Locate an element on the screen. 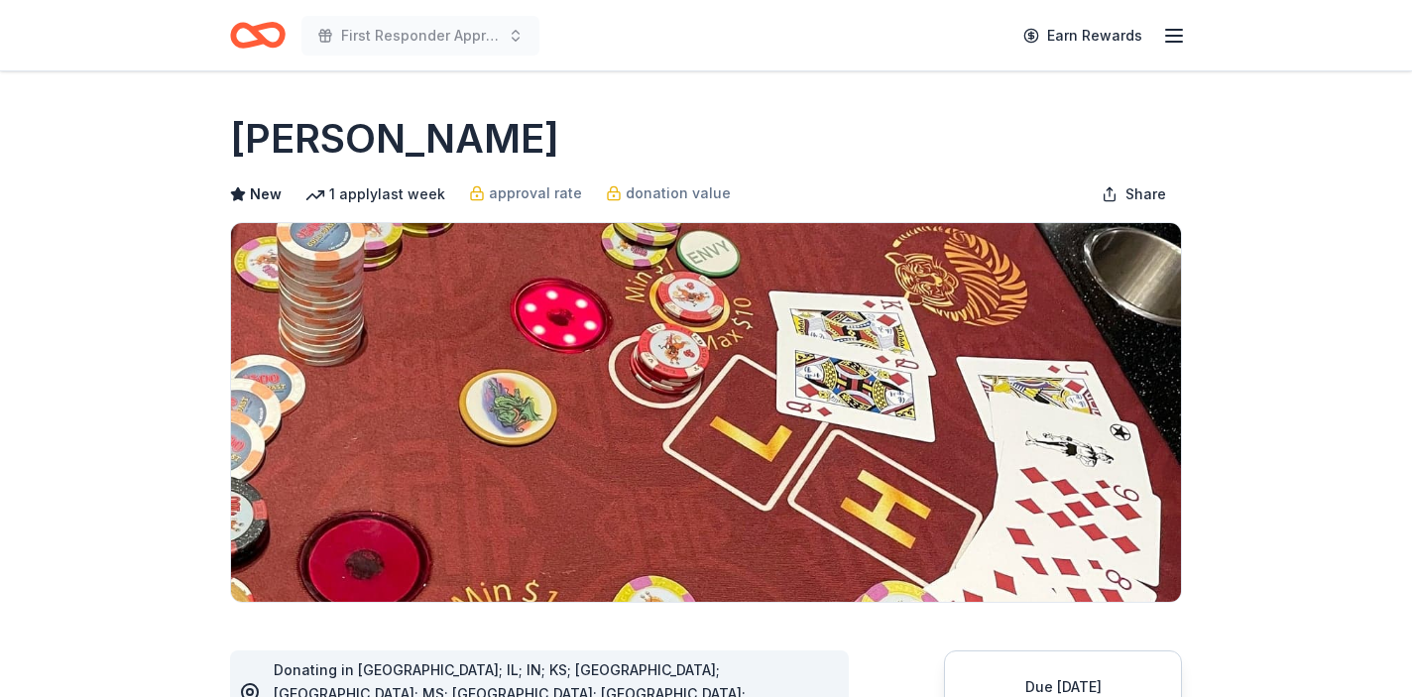 This screenshot has width=1412, height=697. span: New is located at coordinates (266, 194).